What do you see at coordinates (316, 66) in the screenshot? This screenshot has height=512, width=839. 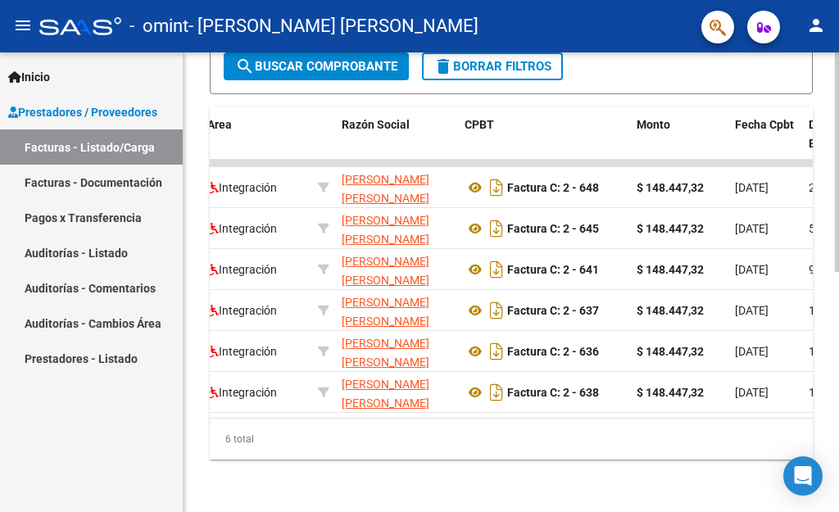 I see `span: Buscar Comprobante` at bounding box center [316, 66].